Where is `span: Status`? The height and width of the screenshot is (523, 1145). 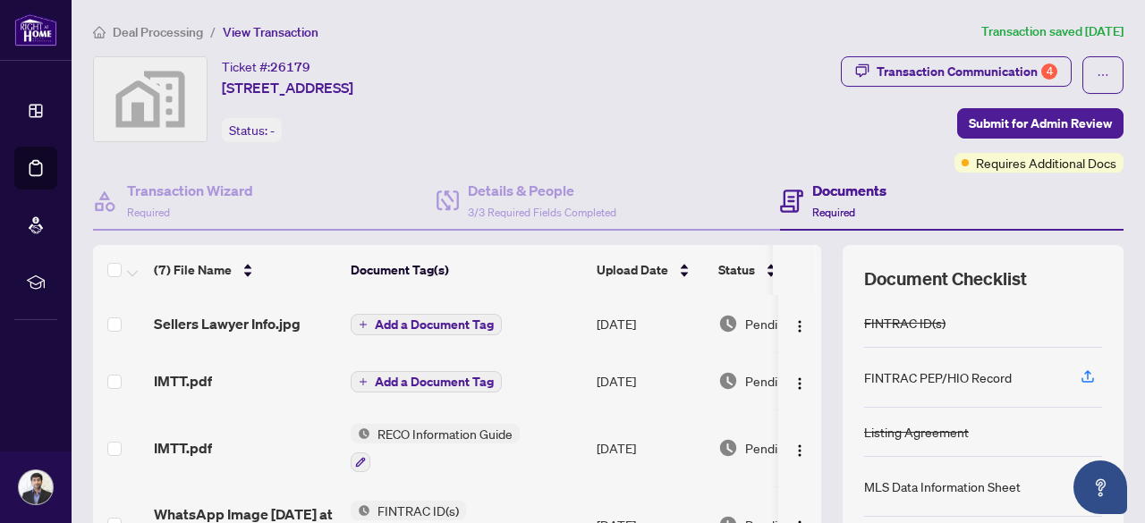
span: Status is located at coordinates (736, 270).